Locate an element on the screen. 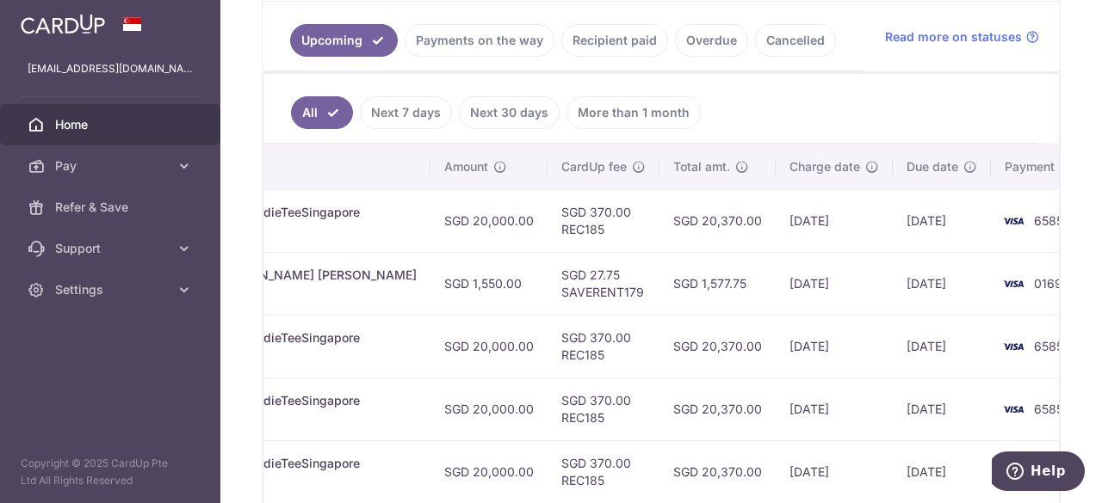 The width and height of the screenshot is (1102, 503). a: Cancelled is located at coordinates (795, 40).